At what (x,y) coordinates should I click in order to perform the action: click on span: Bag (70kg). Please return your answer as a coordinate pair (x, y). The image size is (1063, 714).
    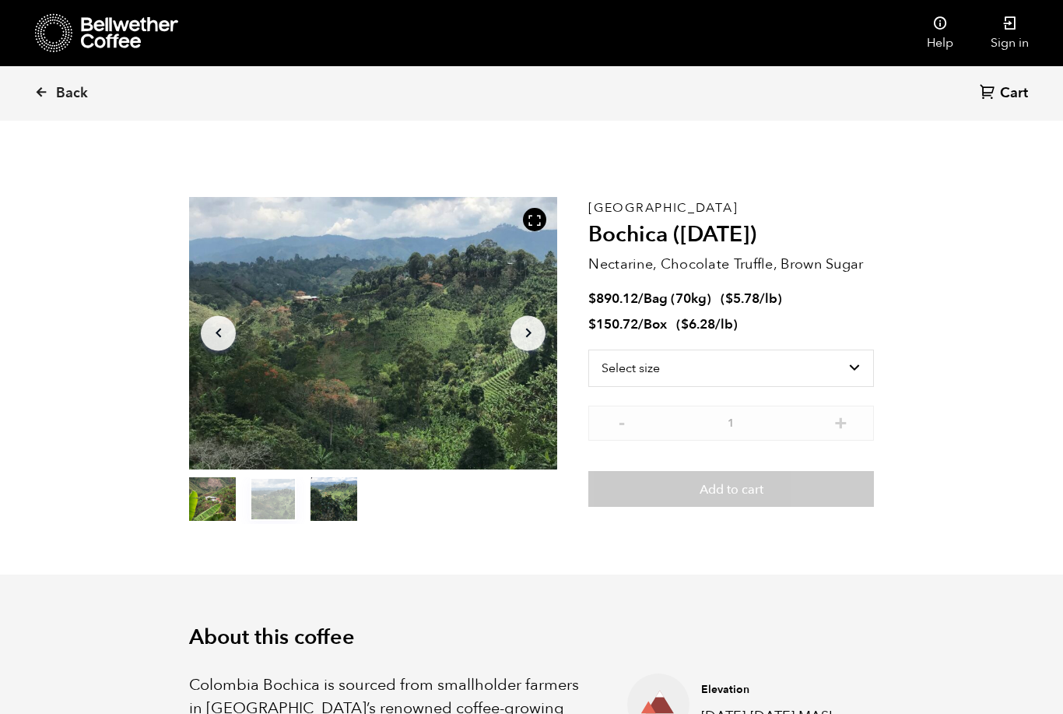
    Looking at the image, I should click on (677, 298).